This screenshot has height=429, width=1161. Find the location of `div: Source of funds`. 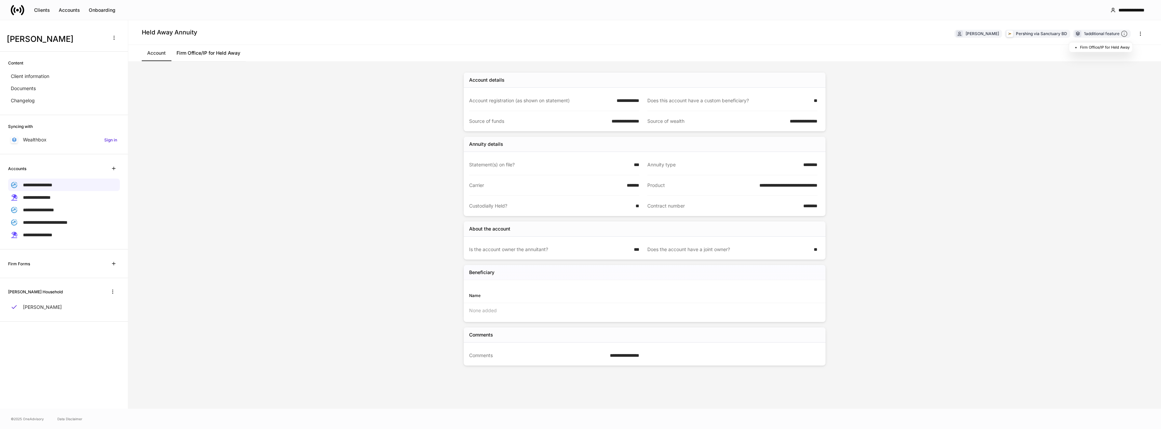

div: Source of funds is located at coordinates (538, 121).